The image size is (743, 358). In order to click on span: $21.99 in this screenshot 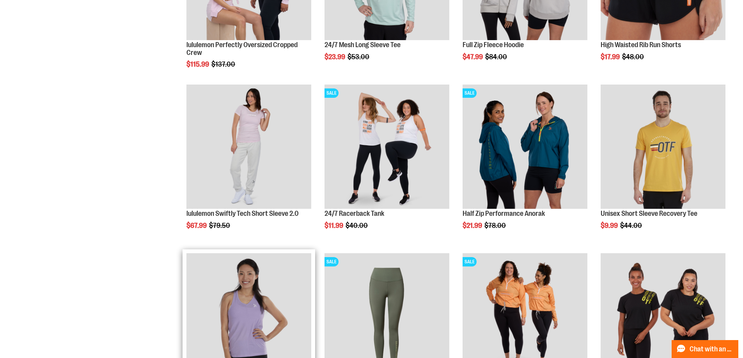, I will do `click(472, 226)`.